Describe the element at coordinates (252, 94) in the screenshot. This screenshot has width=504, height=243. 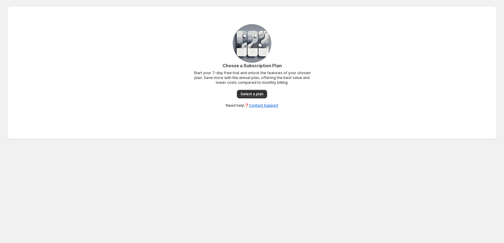
I see `a: Select a plan` at that location.